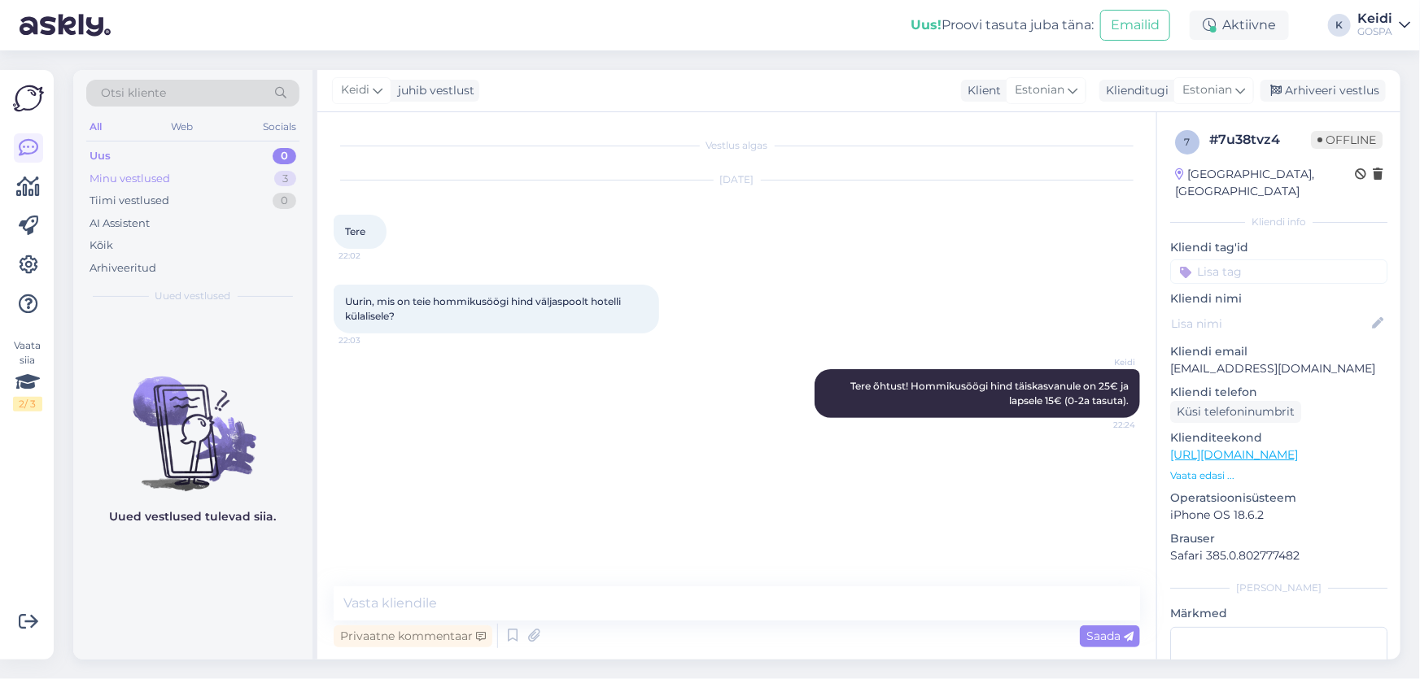 This screenshot has height=679, width=1420. What do you see at coordinates (1110, 636) in the screenshot?
I see `span: Saada` at bounding box center [1110, 636].